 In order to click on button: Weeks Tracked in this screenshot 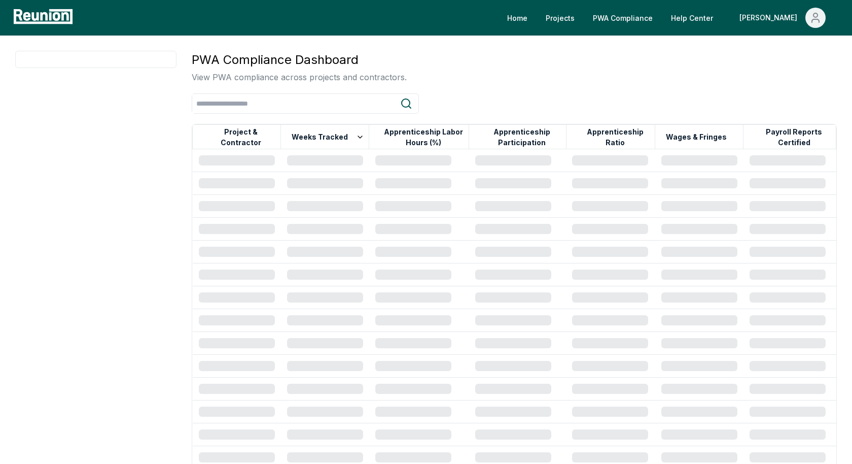, I will do `click(328, 137)`.